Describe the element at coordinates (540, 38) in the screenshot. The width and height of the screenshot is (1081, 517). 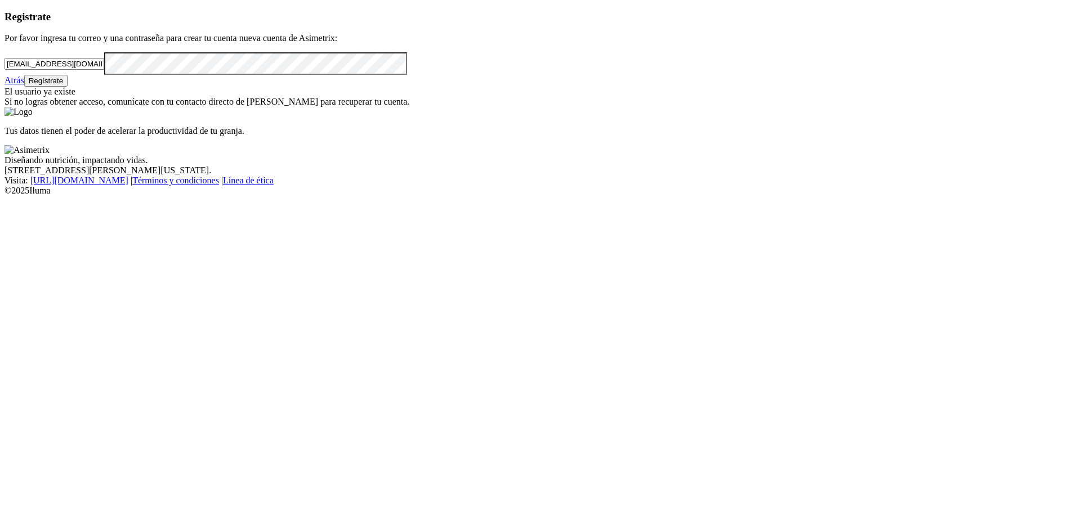
I see `p: Por favor ingresa tu correo y una contraseña para crear tu cuenta nueva cuenta de Asimetrix:` at that location.